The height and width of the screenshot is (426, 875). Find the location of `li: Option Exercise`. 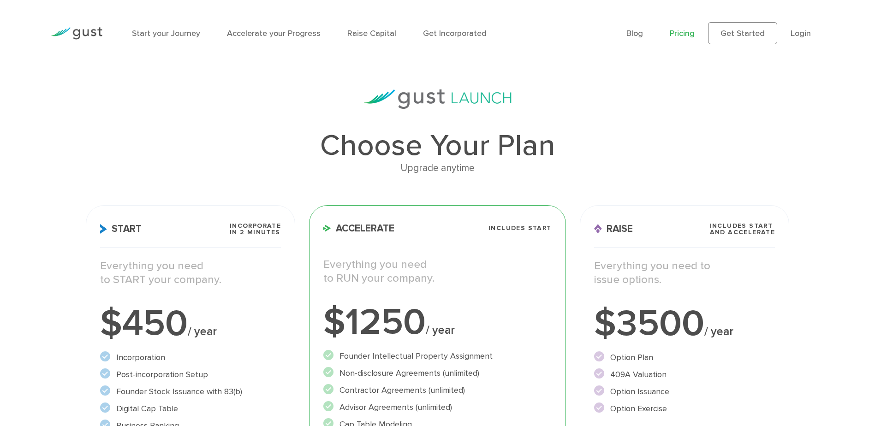

li: Option Exercise is located at coordinates (685, 409).